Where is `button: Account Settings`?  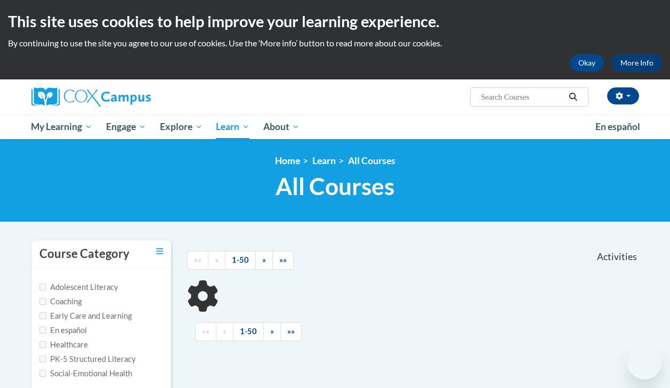
button: Account Settings is located at coordinates (623, 96).